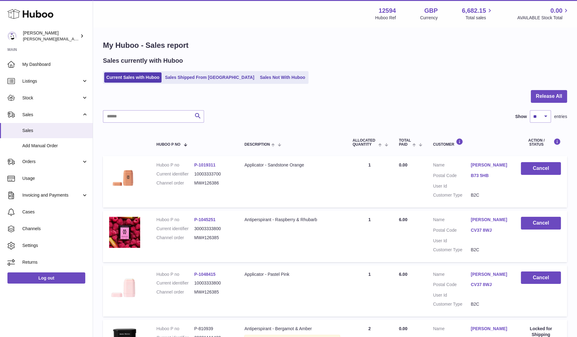 Image resolution: width=577 pixels, height=337 pixels. I want to click on dd: 30003333800, so click(213, 228).